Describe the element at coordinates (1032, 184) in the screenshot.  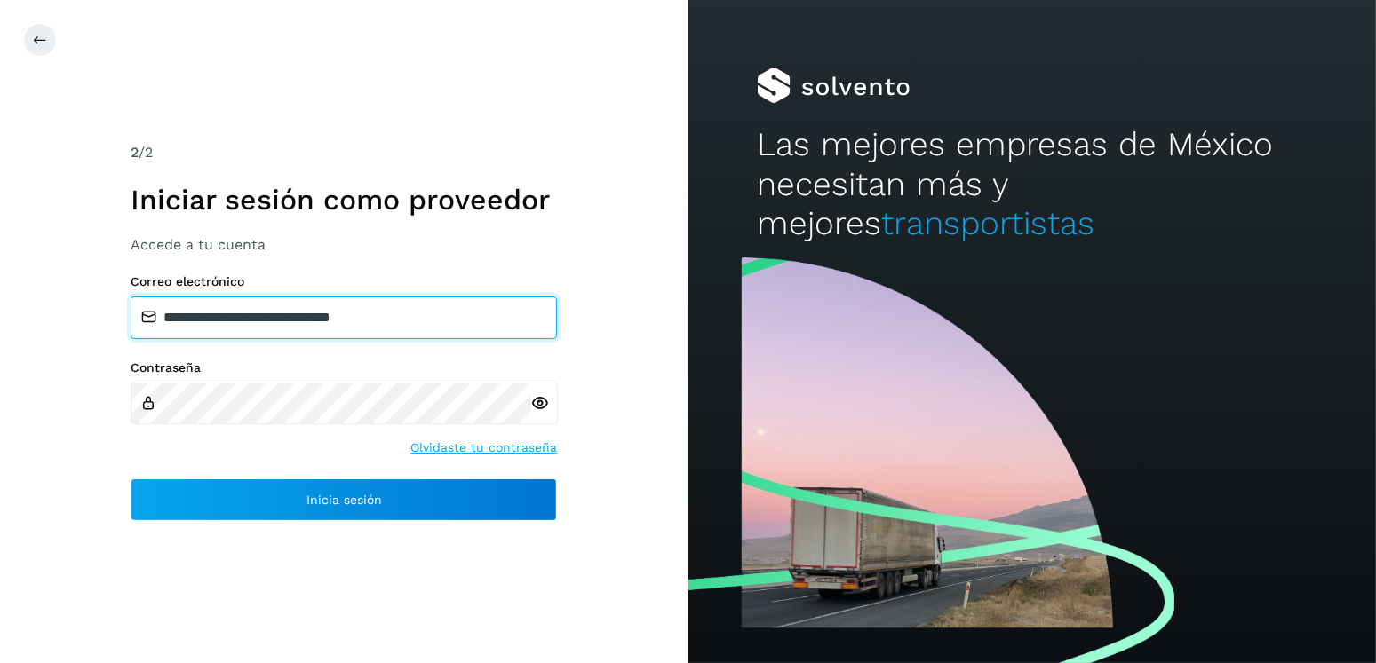
I see `h2: Las mejores empresas de México necesitan más y mejores` at that location.